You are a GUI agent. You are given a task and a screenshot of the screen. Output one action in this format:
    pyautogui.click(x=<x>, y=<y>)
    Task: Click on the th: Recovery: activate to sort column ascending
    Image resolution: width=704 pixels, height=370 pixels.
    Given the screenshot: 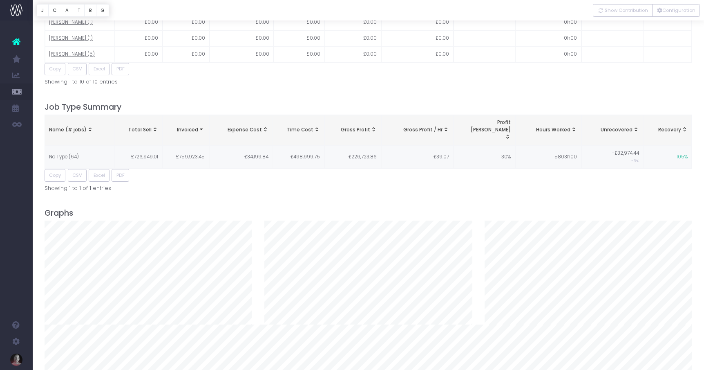 What is the action you would take?
    pyautogui.click(x=667, y=130)
    